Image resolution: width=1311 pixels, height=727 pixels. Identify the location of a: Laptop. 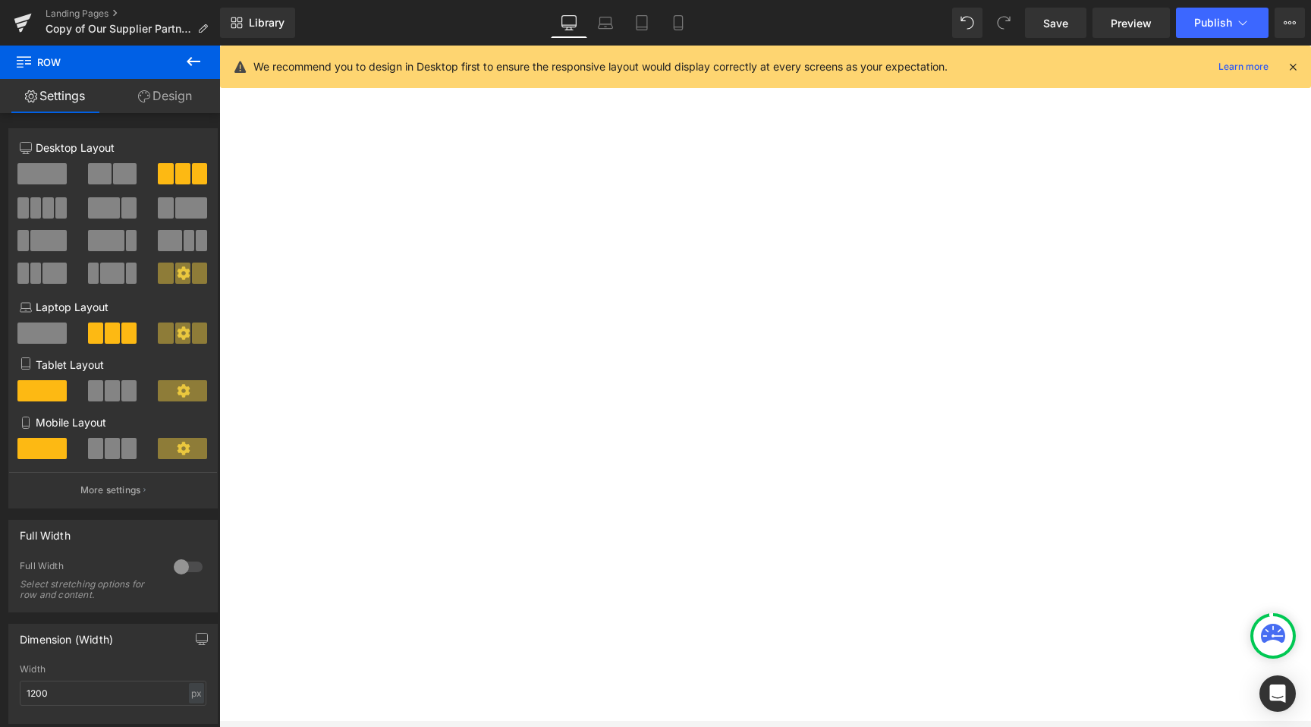
(605, 23).